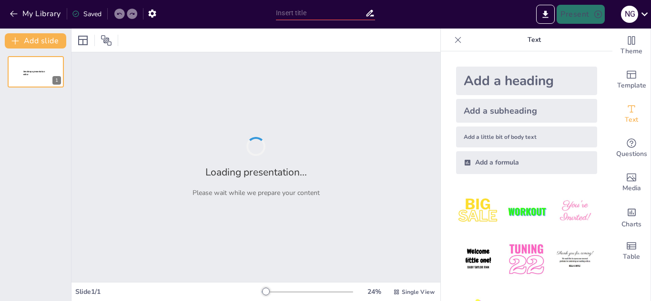 The height and width of the screenshot is (301, 651). Describe the element at coordinates (631, 86) in the screenshot. I see `span: Template` at that location.